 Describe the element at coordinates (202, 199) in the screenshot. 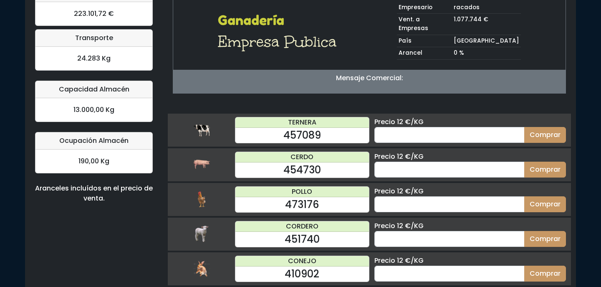

I see `img: pollo.png` at that location.